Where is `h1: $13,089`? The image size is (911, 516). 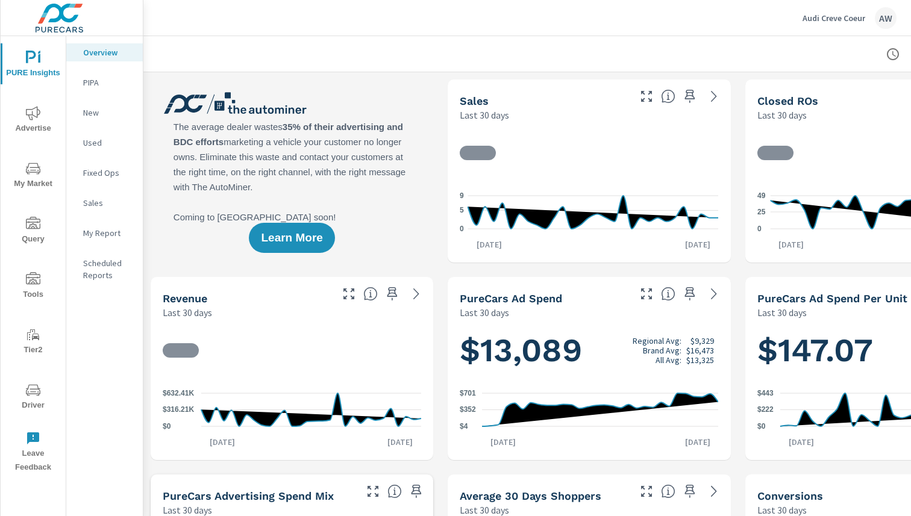
h1: $13,089 is located at coordinates (589, 351).